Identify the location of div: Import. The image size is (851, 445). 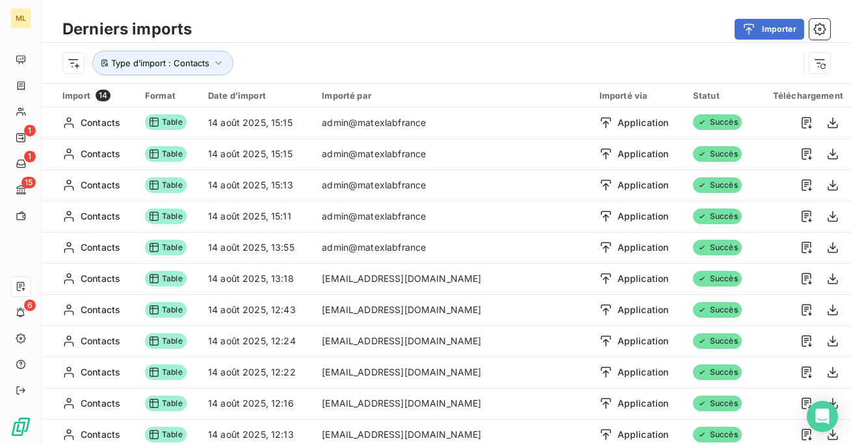
(96, 96).